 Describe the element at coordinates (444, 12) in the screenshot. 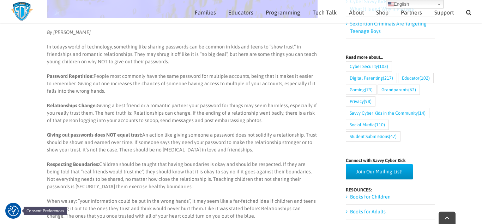

I see `span: Support` at that location.